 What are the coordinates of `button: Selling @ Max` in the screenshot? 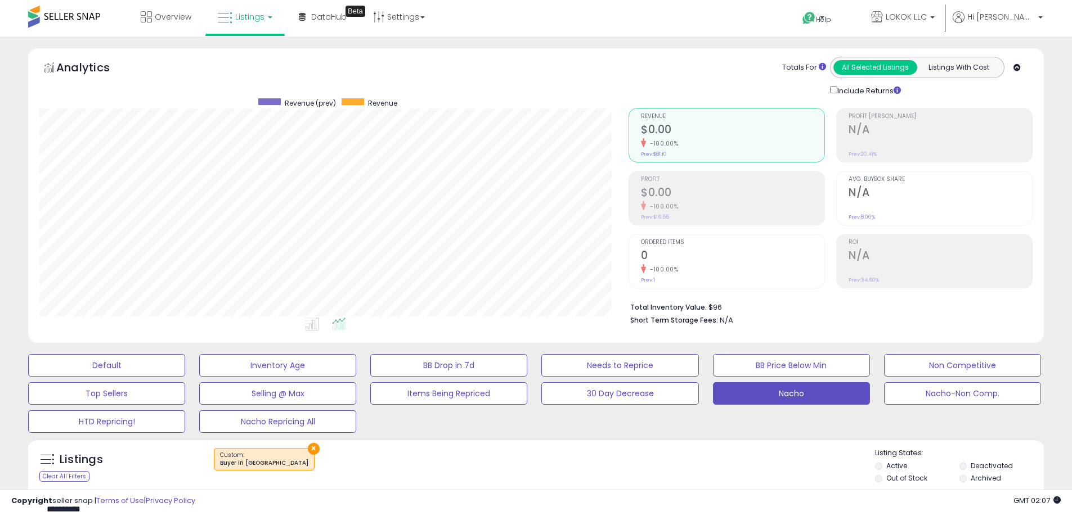 It's located at (277, 394).